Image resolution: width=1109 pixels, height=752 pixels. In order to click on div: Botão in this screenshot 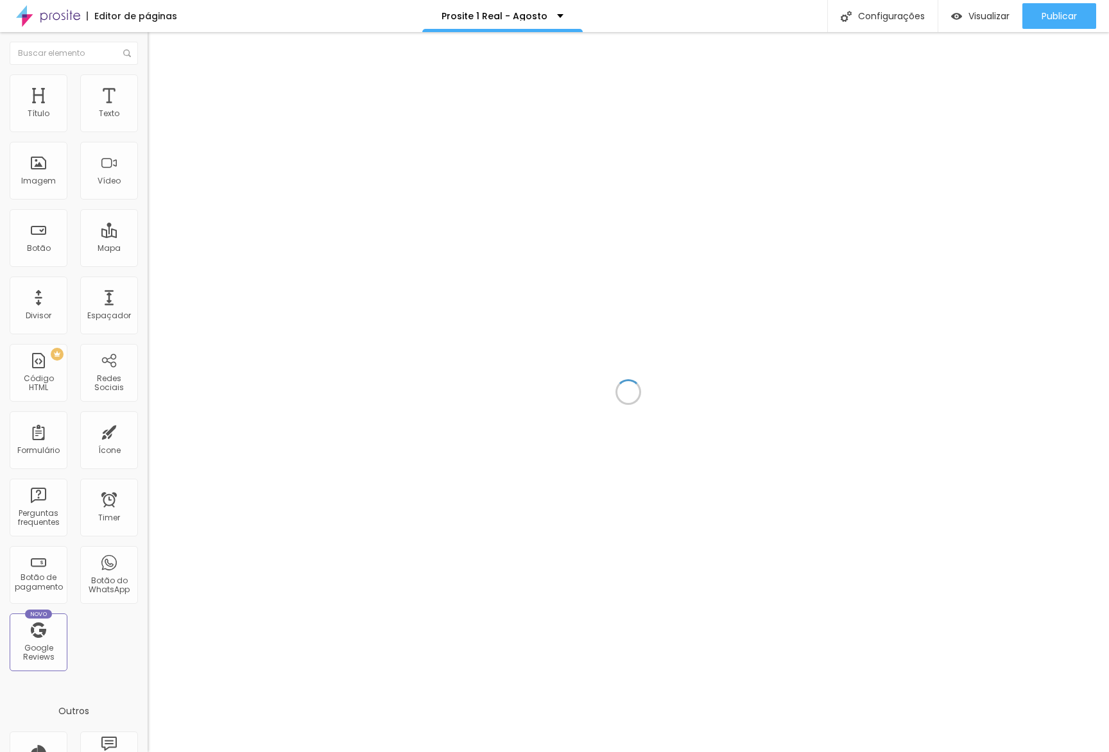, I will do `click(39, 248)`.